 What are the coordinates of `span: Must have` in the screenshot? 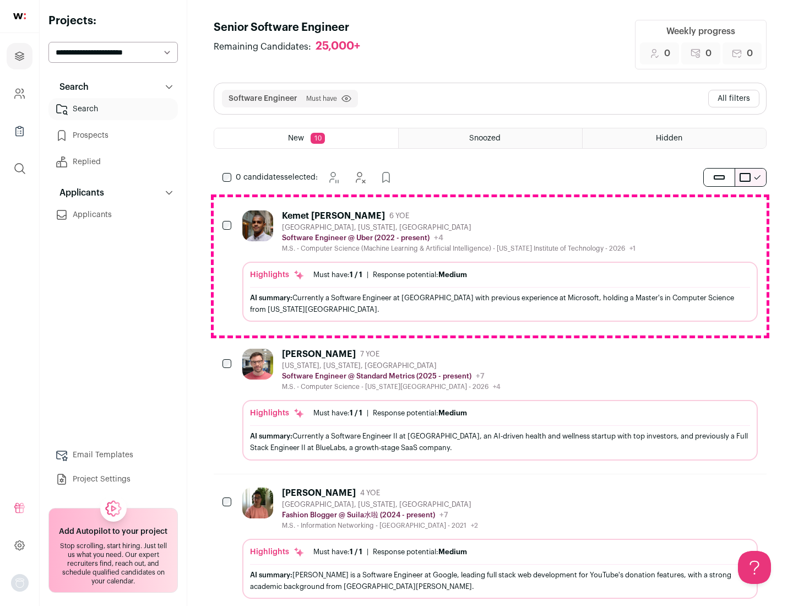 It's located at (322, 99).